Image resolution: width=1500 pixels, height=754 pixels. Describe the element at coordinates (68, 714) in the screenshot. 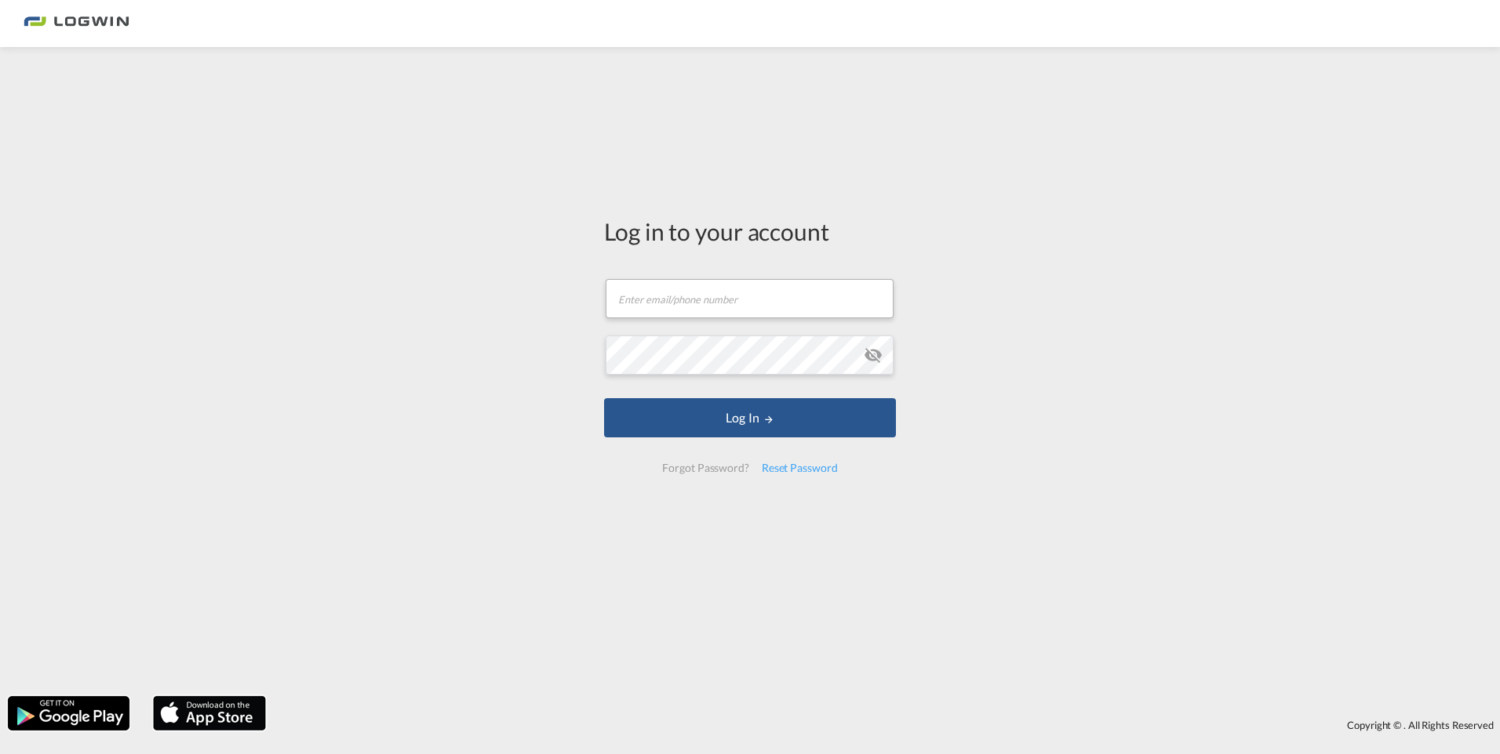

I see `img: google.png` at that location.